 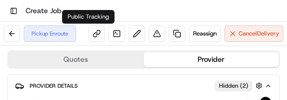 What do you see at coordinates (211, 60) in the screenshot?
I see `button: Provider` at bounding box center [211, 60].